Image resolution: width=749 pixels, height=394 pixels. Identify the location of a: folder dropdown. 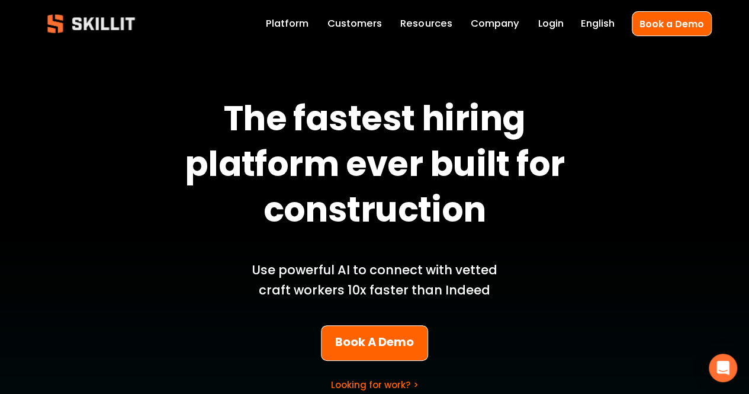
(425, 24).